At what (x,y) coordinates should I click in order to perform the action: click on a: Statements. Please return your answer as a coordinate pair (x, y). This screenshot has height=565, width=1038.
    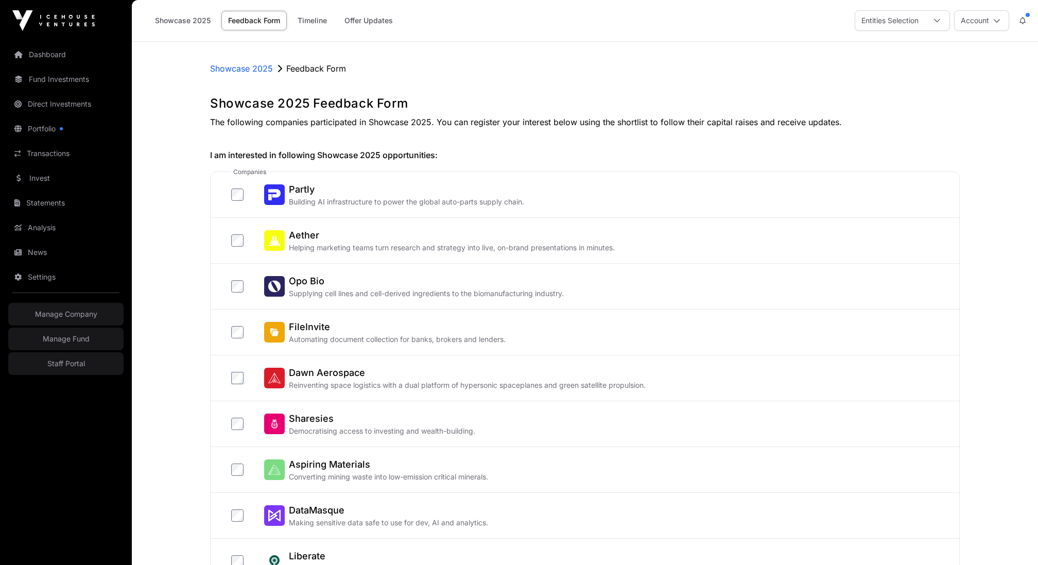
    Looking at the image, I should click on (66, 203).